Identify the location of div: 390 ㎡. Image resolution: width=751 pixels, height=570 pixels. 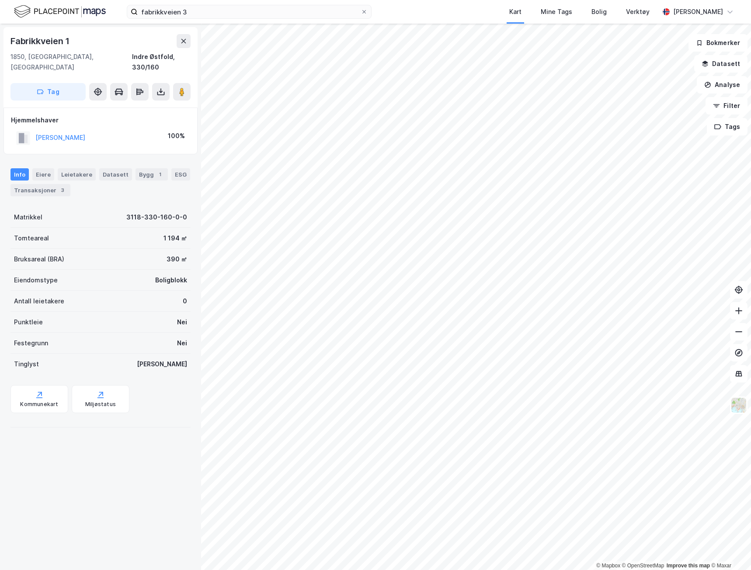
(177, 259).